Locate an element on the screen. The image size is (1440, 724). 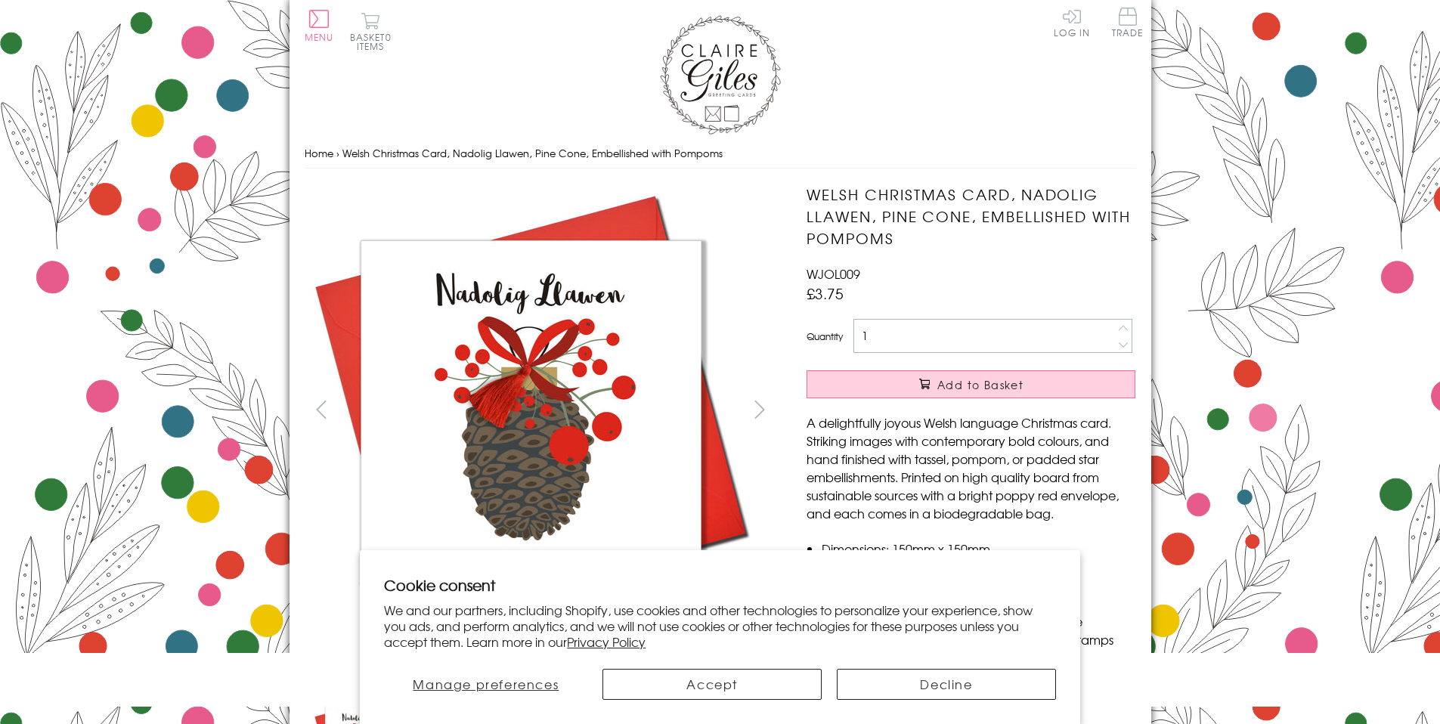
button: Accept is located at coordinates (712, 684).